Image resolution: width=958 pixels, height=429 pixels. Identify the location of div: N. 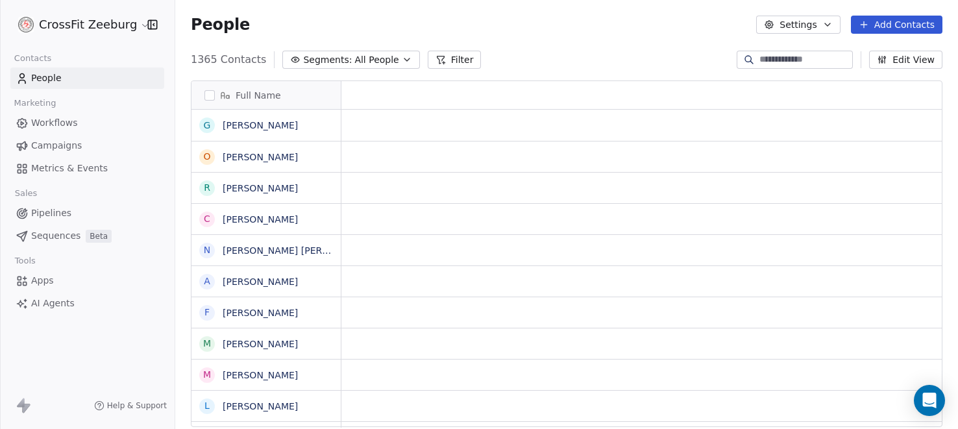
(207, 250).